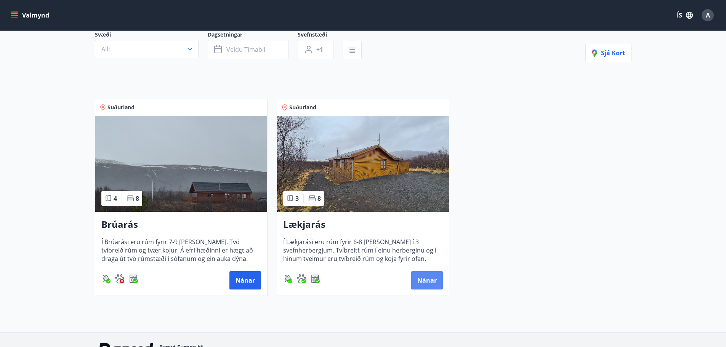 Image resolution: width=726 pixels, height=347 pixels. What do you see at coordinates (608, 53) in the screenshot?
I see `button: Sjá kort` at bounding box center [608, 53].